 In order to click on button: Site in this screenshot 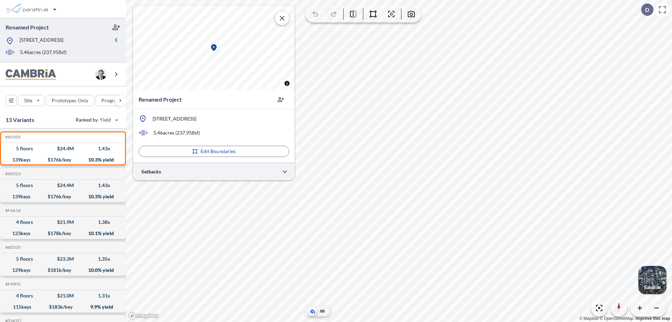, I will do `click(31, 101)`.